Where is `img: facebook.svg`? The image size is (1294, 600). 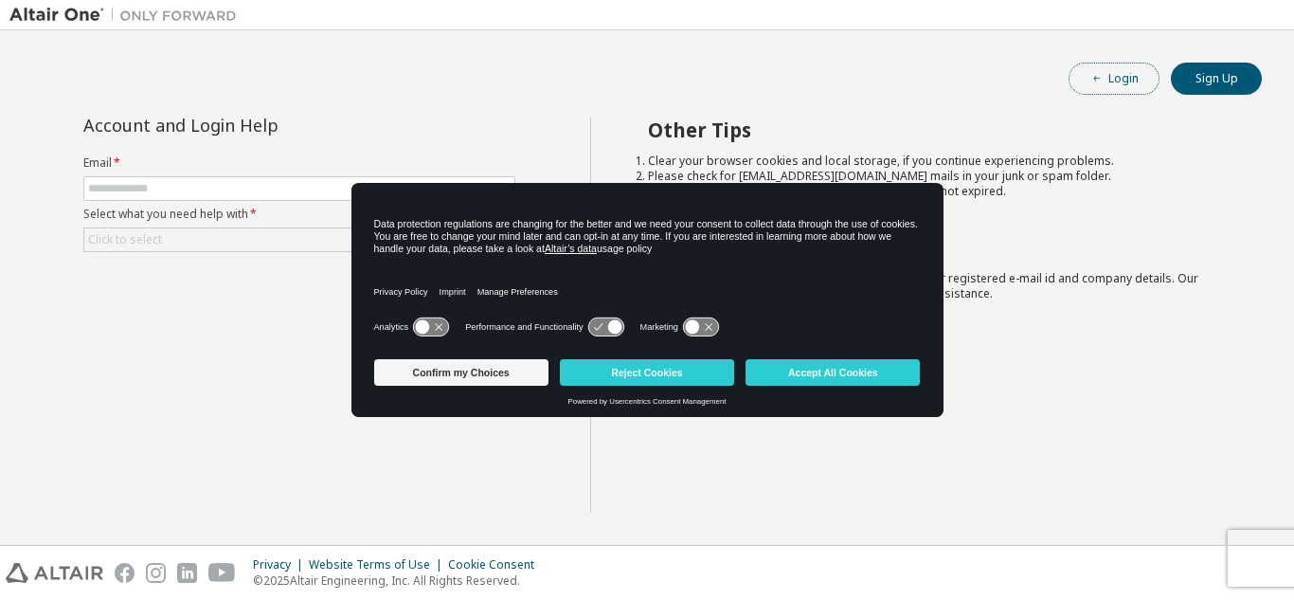
img: facebook.svg is located at coordinates (124, 572).